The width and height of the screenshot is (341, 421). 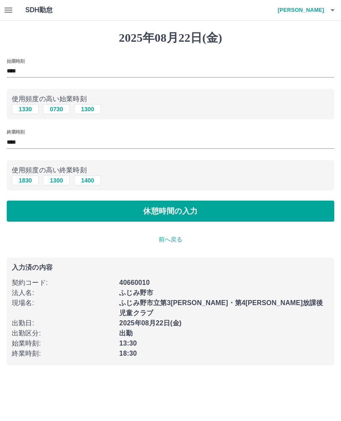 I want to click on p: 終業時刻 :, so click(x=63, y=354).